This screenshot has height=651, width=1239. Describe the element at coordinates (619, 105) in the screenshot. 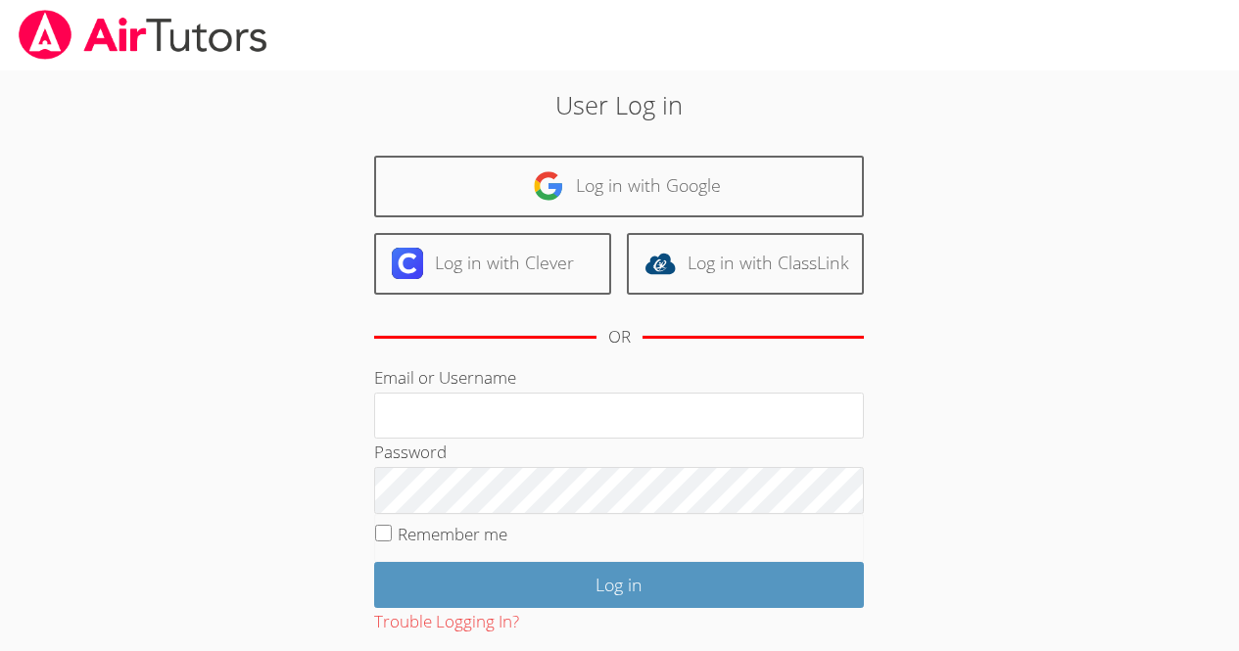

I see `h2: User Log in` at that location.